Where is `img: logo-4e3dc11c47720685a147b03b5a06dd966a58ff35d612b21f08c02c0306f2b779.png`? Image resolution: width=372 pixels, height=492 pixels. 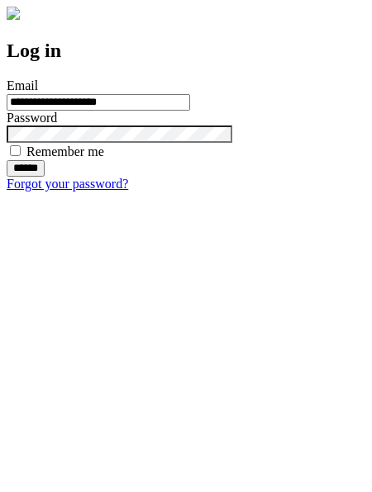
img: logo-4e3dc11c47720685a147b03b5a06dd966a58ff35d612b21f08c02c0306f2b779.png is located at coordinates (13, 13).